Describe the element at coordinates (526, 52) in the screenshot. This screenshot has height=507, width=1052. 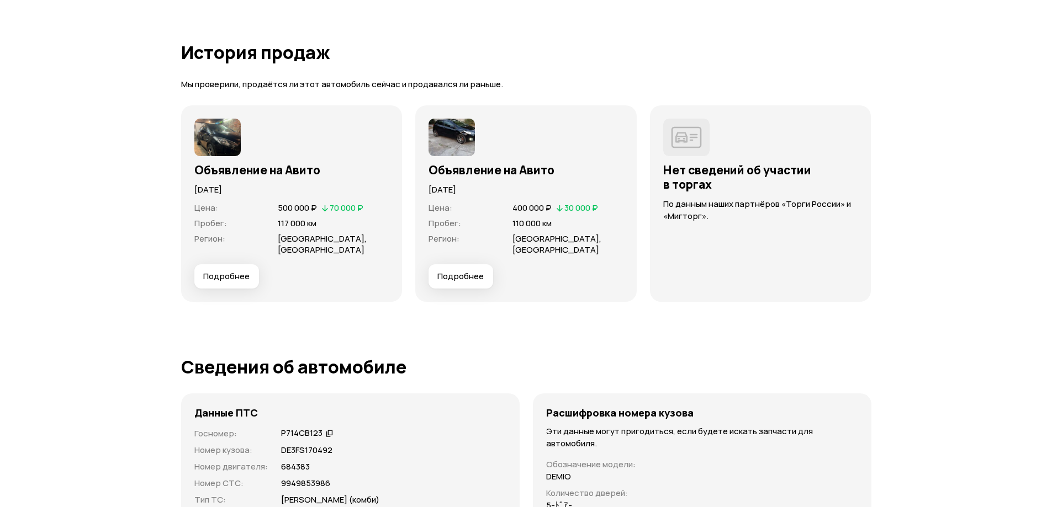
I see `h1: История продаж` at that location.